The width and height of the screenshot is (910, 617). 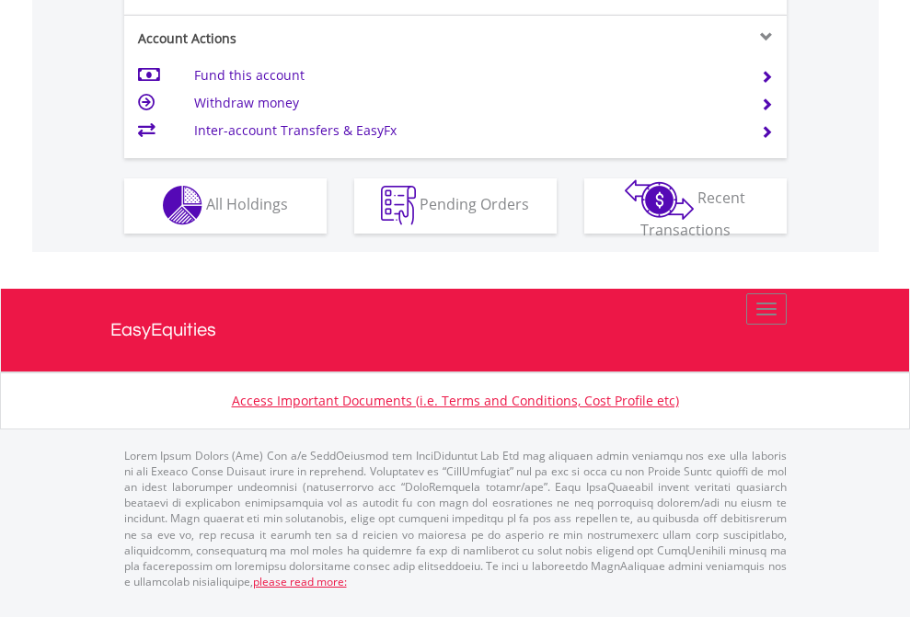 I want to click on button: Pending Orders, so click(x=456, y=206).